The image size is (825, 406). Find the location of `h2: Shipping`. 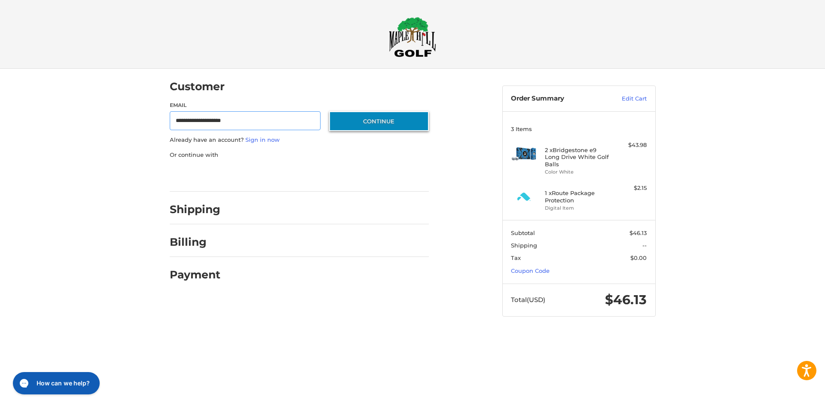

h2: Shipping is located at coordinates (195, 209).